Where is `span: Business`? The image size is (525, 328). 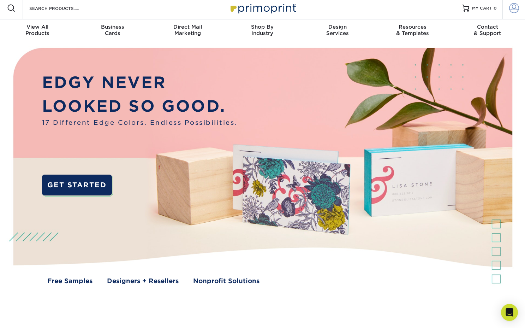 span: Business is located at coordinates (112, 27).